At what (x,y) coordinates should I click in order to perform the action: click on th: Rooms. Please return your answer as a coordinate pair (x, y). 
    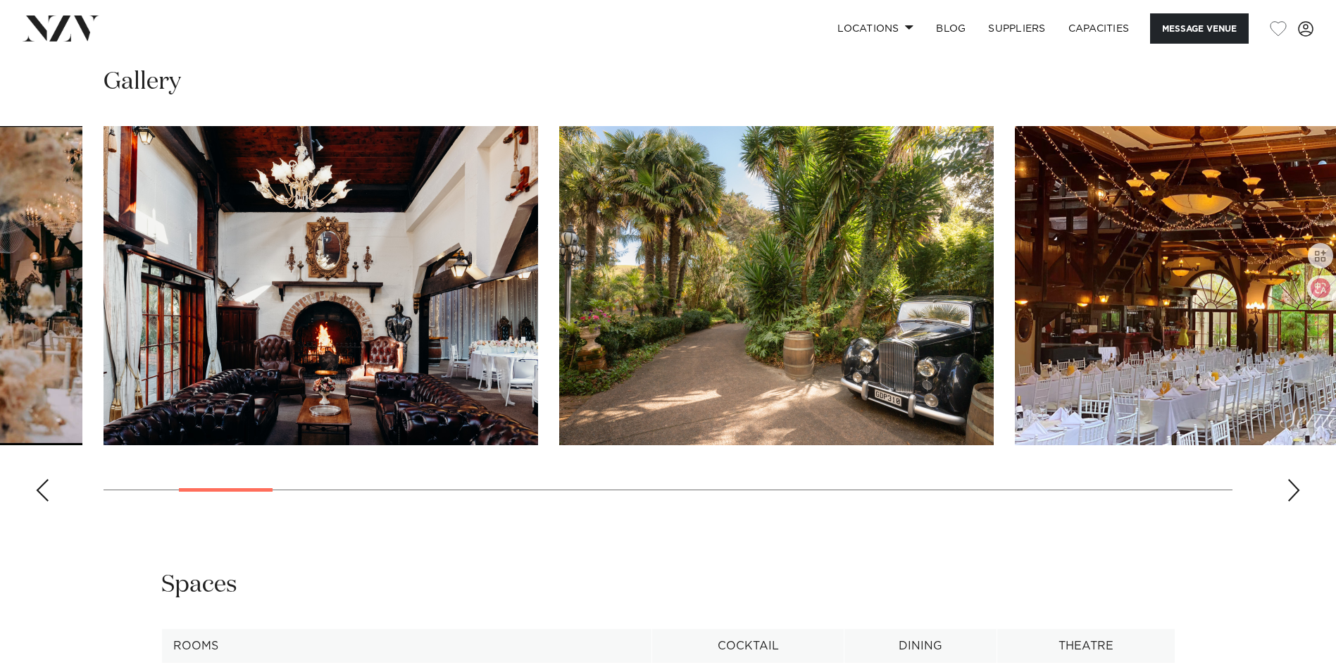
    Looking at the image, I should click on (406, 646).